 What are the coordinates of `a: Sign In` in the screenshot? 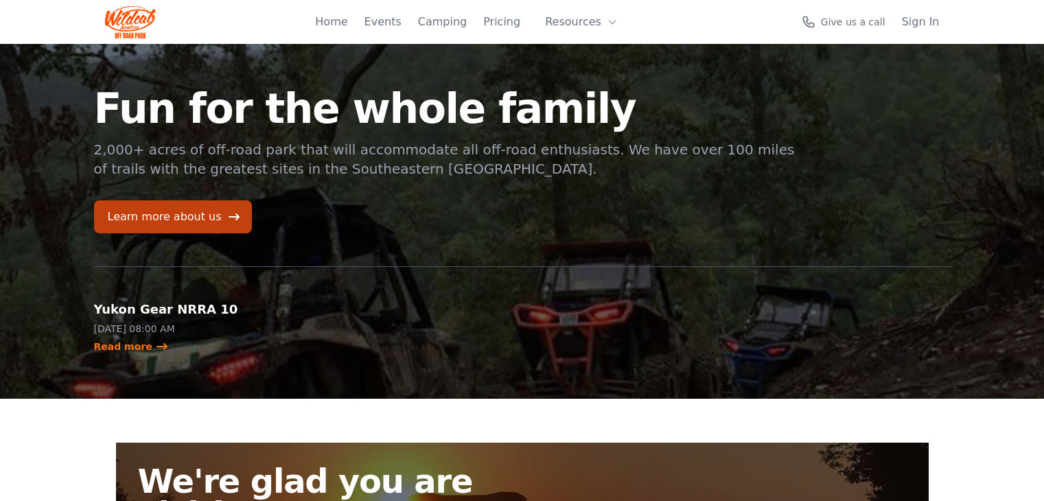 It's located at (921, 22).